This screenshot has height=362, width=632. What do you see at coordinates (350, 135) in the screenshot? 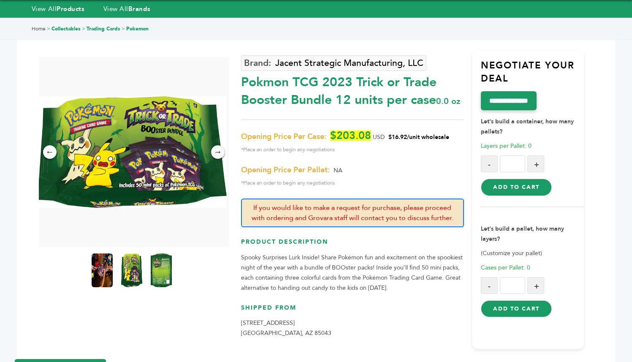
I see `span: $203.08` at bounding box center [350, 135].